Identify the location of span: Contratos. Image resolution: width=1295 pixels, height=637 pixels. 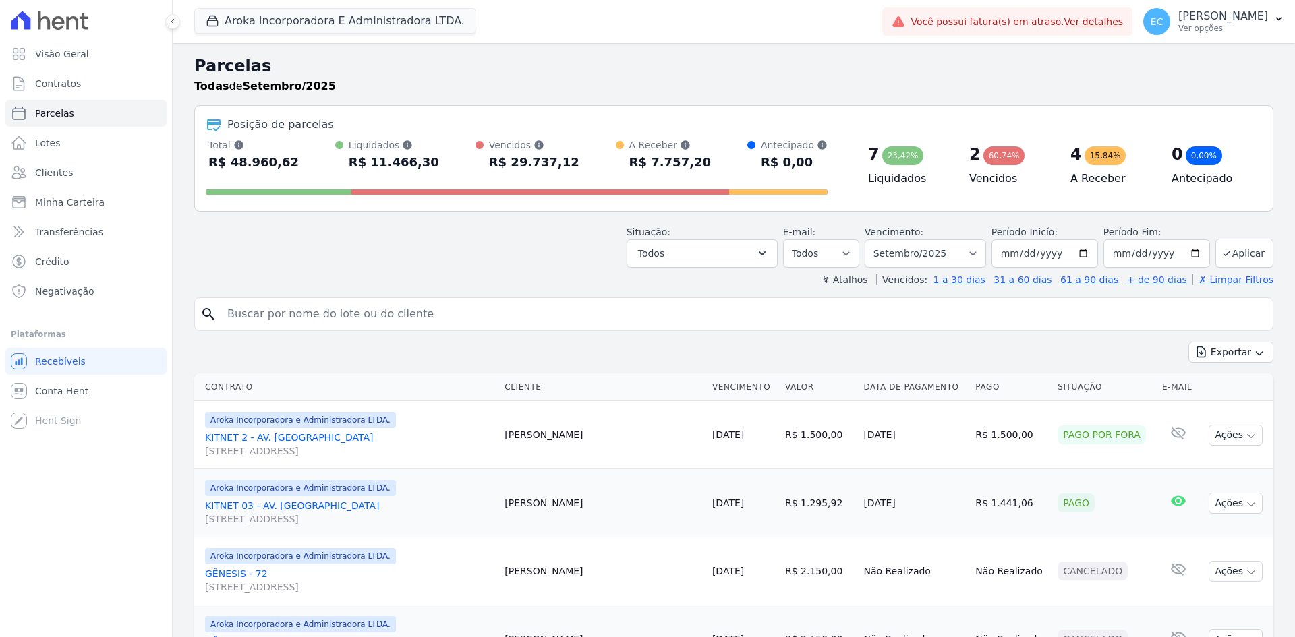
(58, 84).